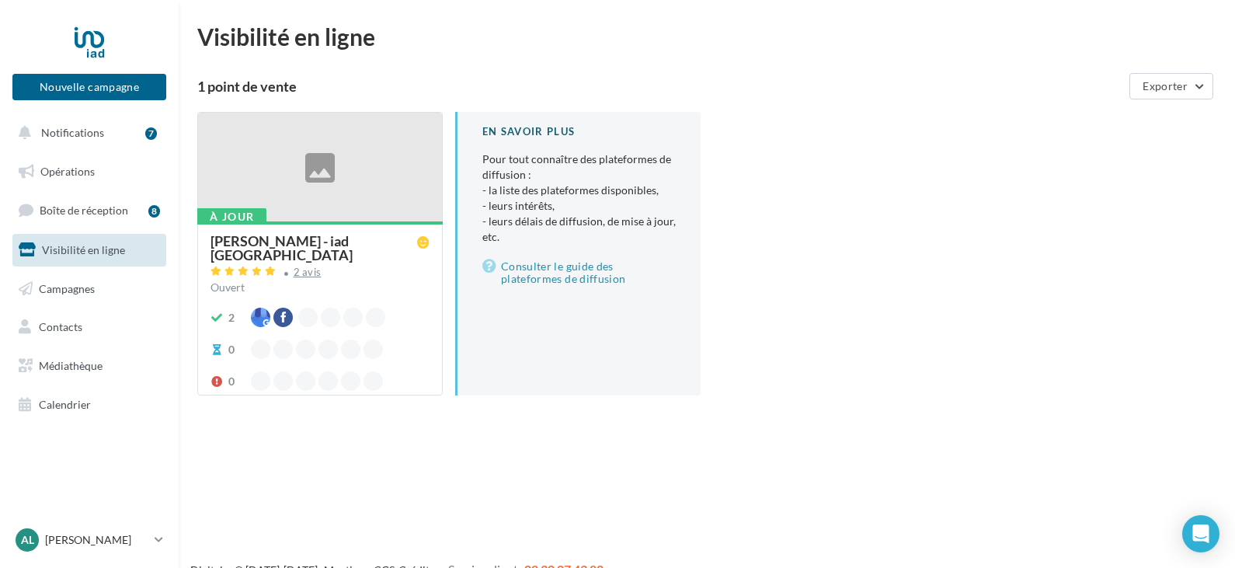  Describe the element at coordinates (84, 210) in the screenshot. I see `span: Boîte de réception` at that location.